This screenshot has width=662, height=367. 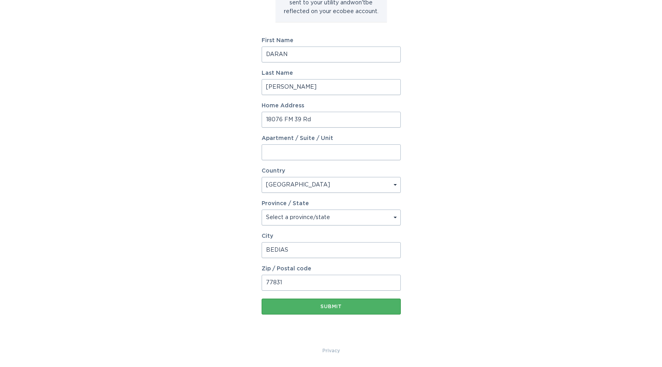 What do you see at coordinates (331, 106) in the screenshot?
I see `label: Home Address` at bounding box center [331, 106].